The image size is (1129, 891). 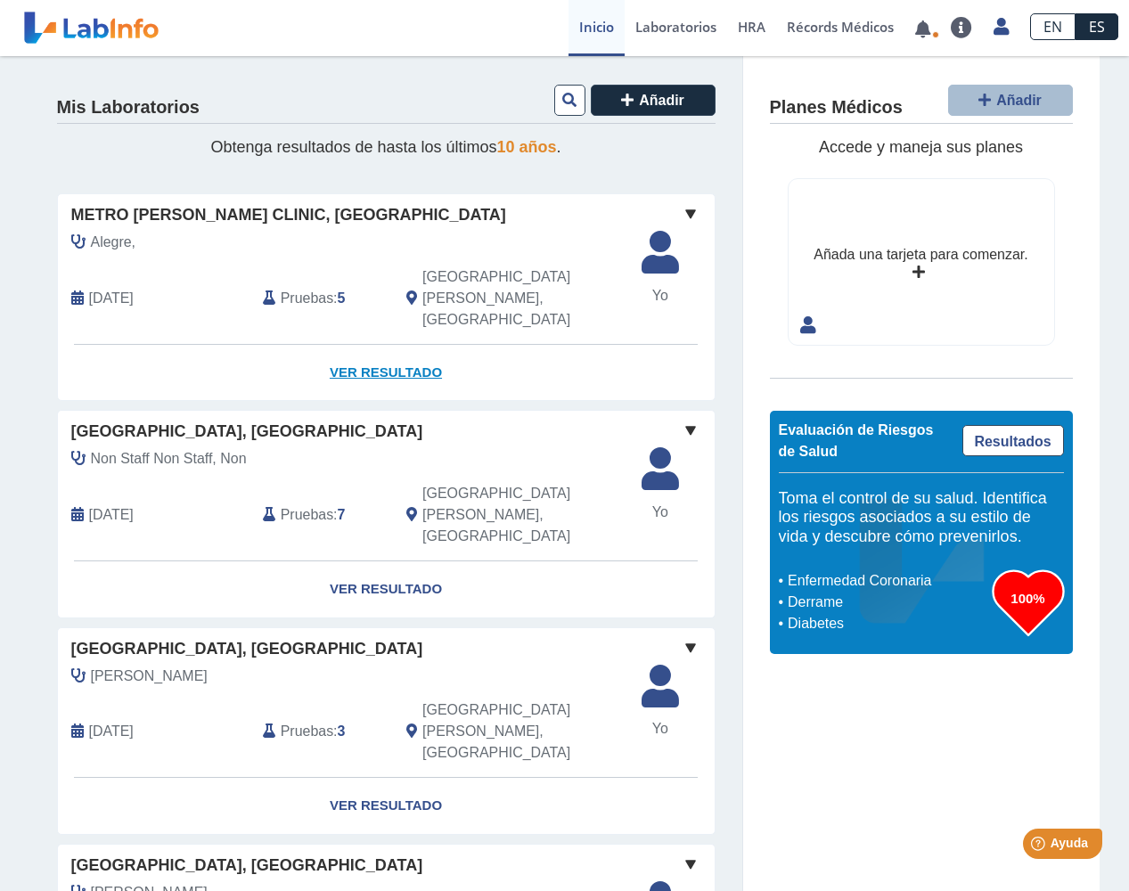 I want to click on b: 7, so click(x=341, y=514).